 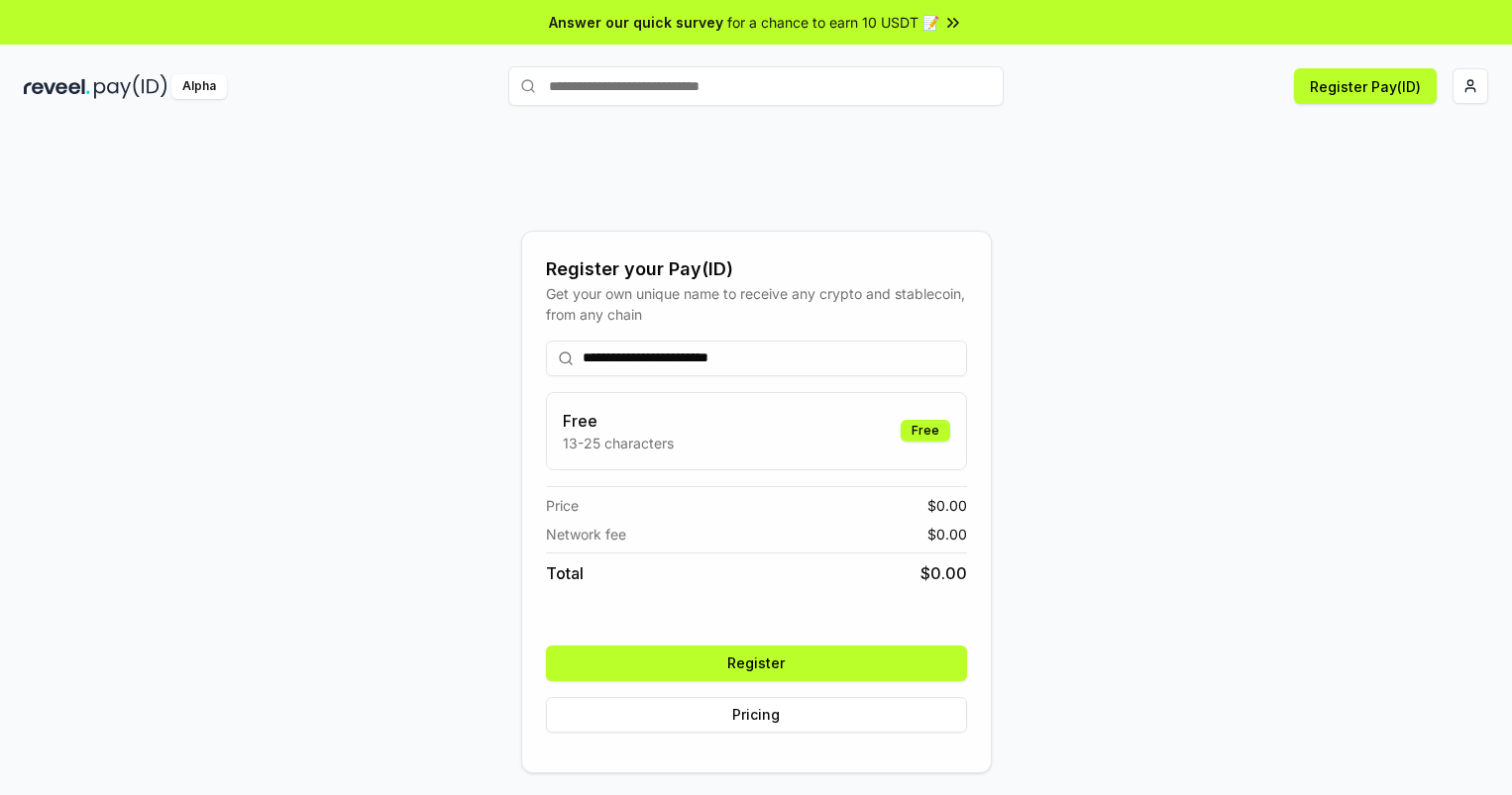 I want to click on h3: Free, so click(x=618, y=421).